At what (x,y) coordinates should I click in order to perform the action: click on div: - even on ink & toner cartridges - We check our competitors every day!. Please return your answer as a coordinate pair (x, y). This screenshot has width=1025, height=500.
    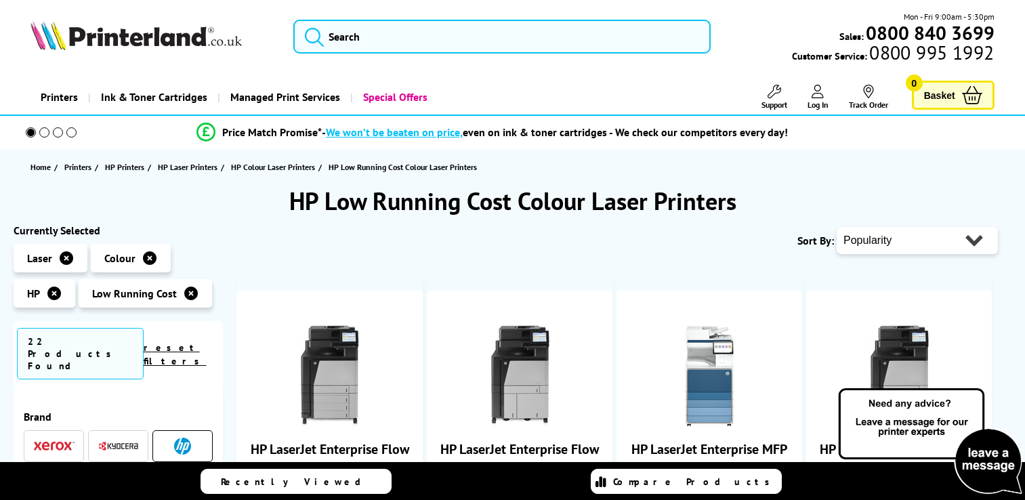
    Looking at the image, I should click on (555, 132).